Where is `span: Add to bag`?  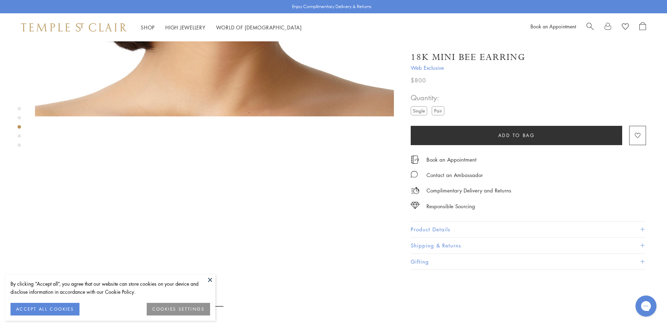 span: Add to bag is located at coordinates (517, 135).